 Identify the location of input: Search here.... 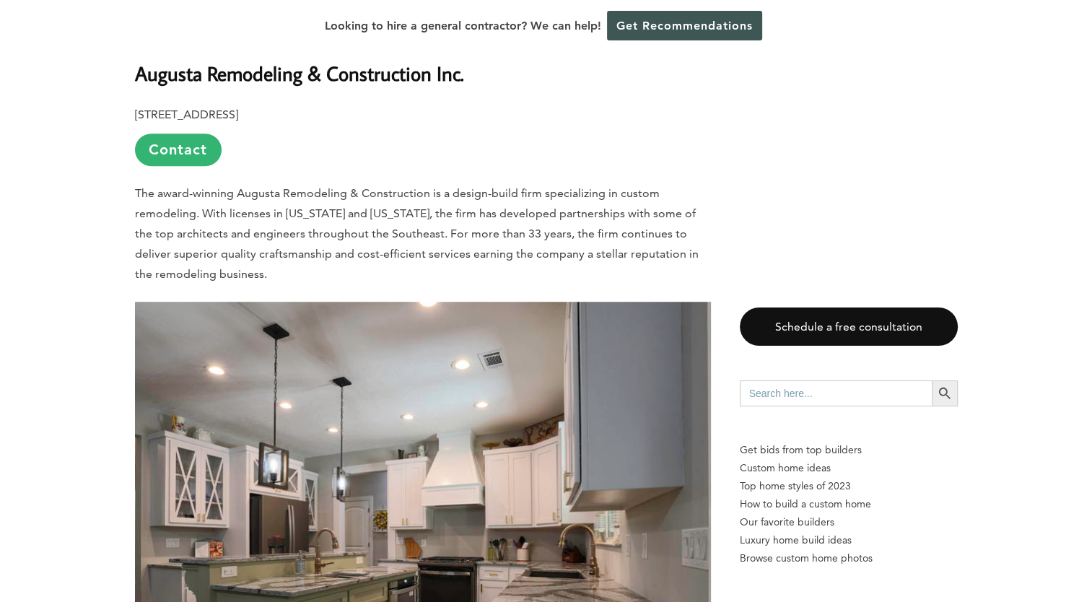
(836, 393).